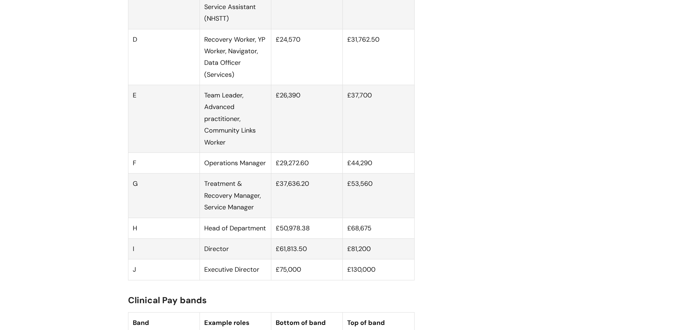 This screenshot has width=691, height=330. I want to click on td: G, so click(164, 196).